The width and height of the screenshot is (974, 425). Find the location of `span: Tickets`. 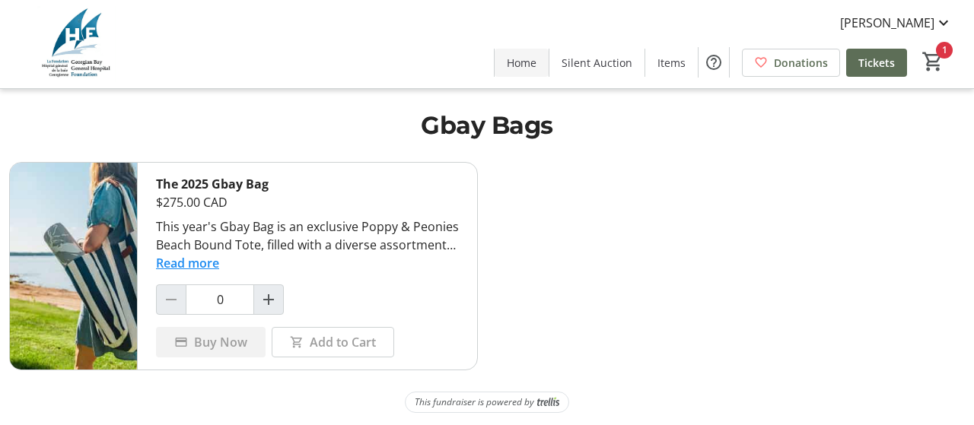

span: Tickets is located at coordinates (877, 62).